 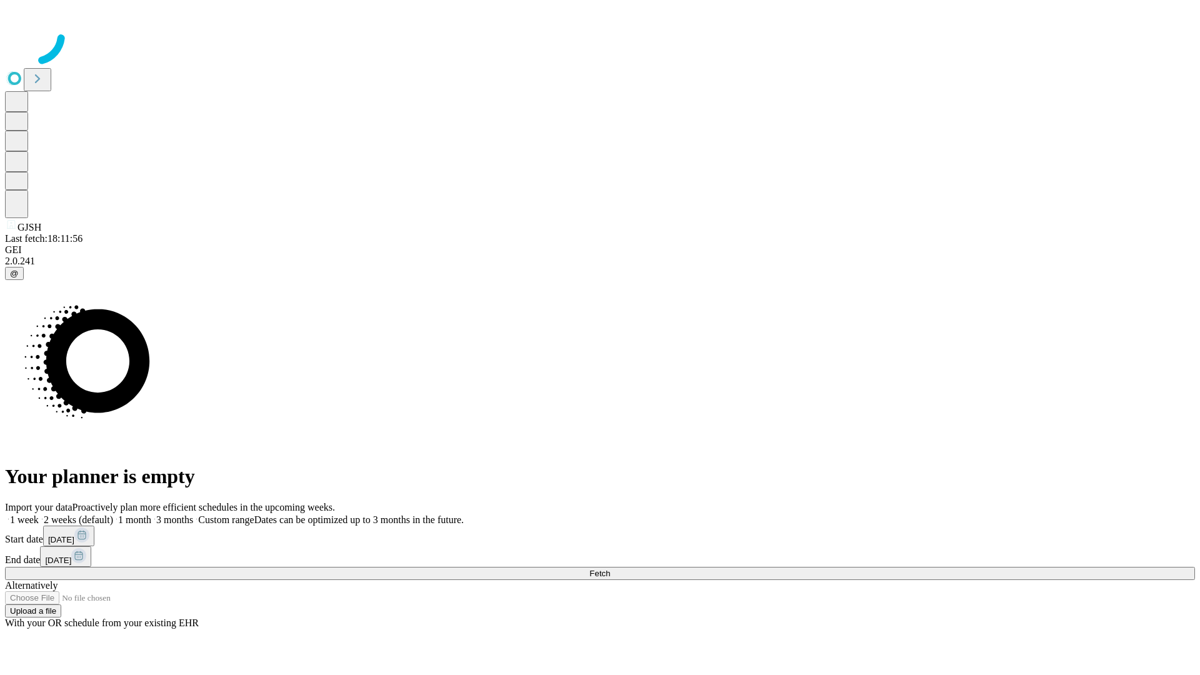 What do you see at coordinates (102, 622) in the screenshot?
I see `span: With your OR schedule from your existing EHR` at bounding box center [102, 622].